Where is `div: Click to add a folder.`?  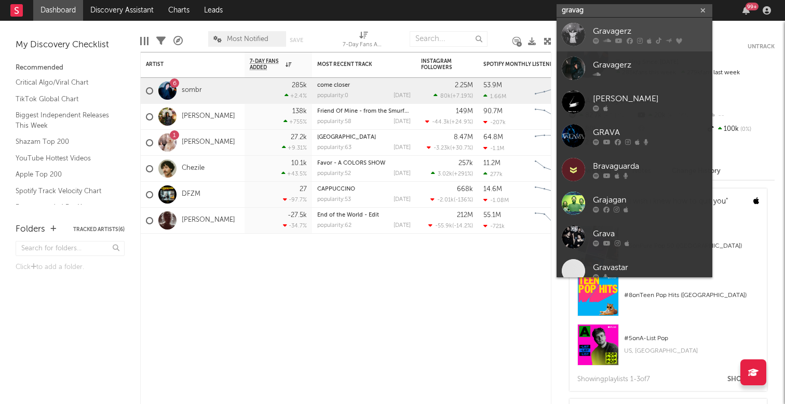
div: Click to add a folder. is located at coordinates (70, 268).